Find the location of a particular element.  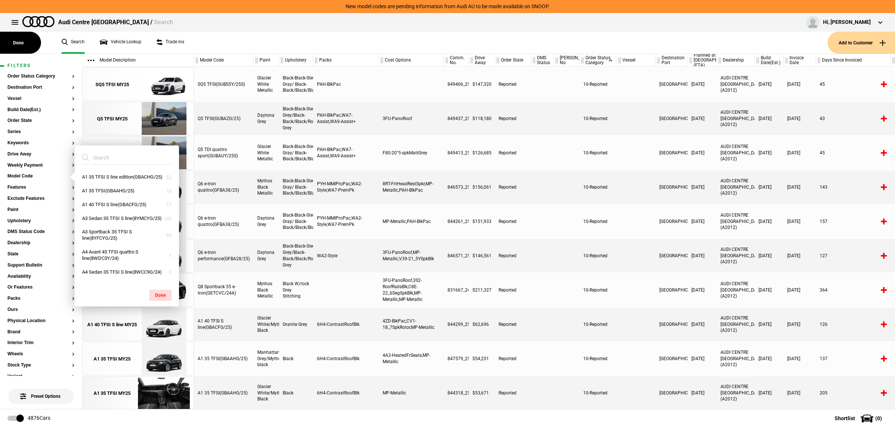

button: Availability is located at coordinates (41, 277).